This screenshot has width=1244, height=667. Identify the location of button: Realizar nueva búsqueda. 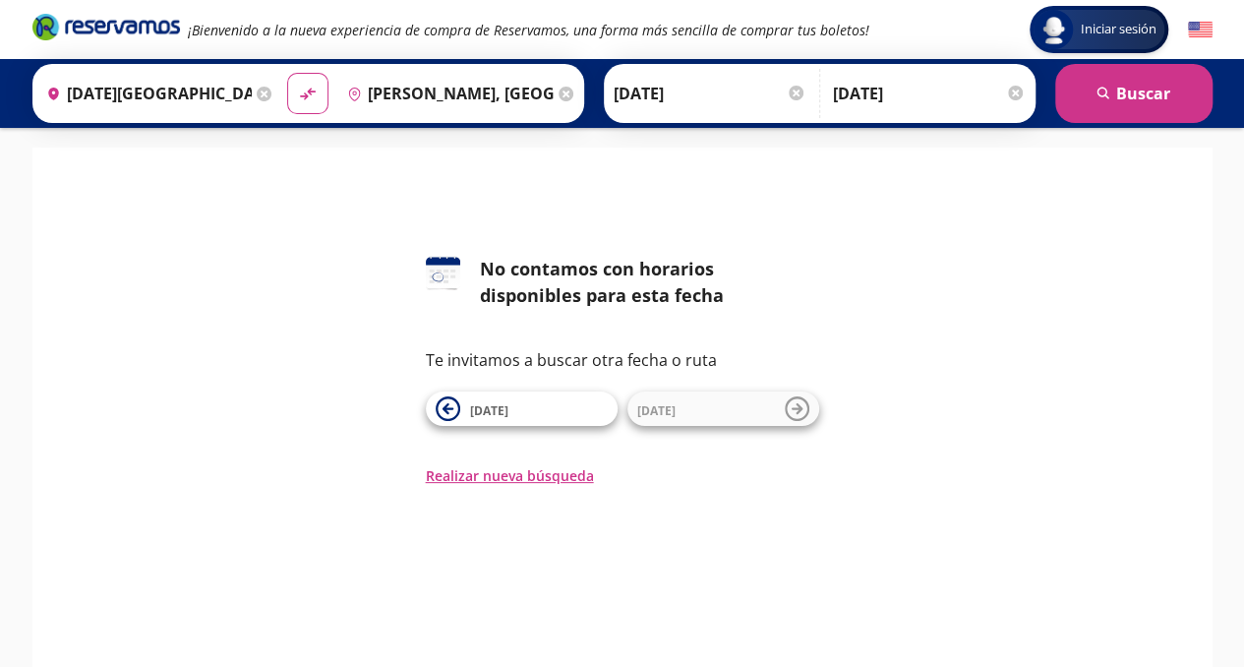
(509, 475).